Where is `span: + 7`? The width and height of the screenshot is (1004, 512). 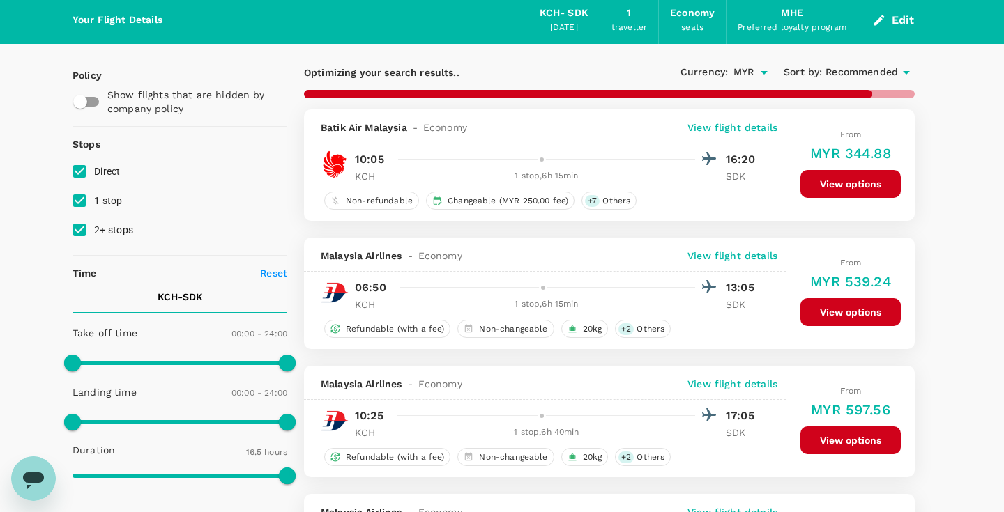
span: + 7 is located at coordinates (592, 201).